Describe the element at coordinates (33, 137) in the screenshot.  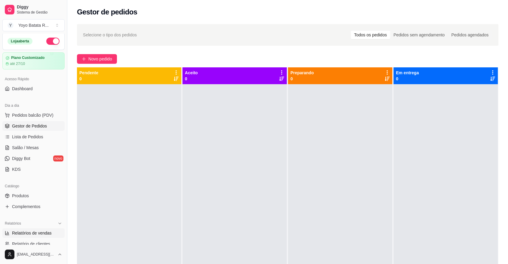
I see `a: Lista de Pedidos` at that location.